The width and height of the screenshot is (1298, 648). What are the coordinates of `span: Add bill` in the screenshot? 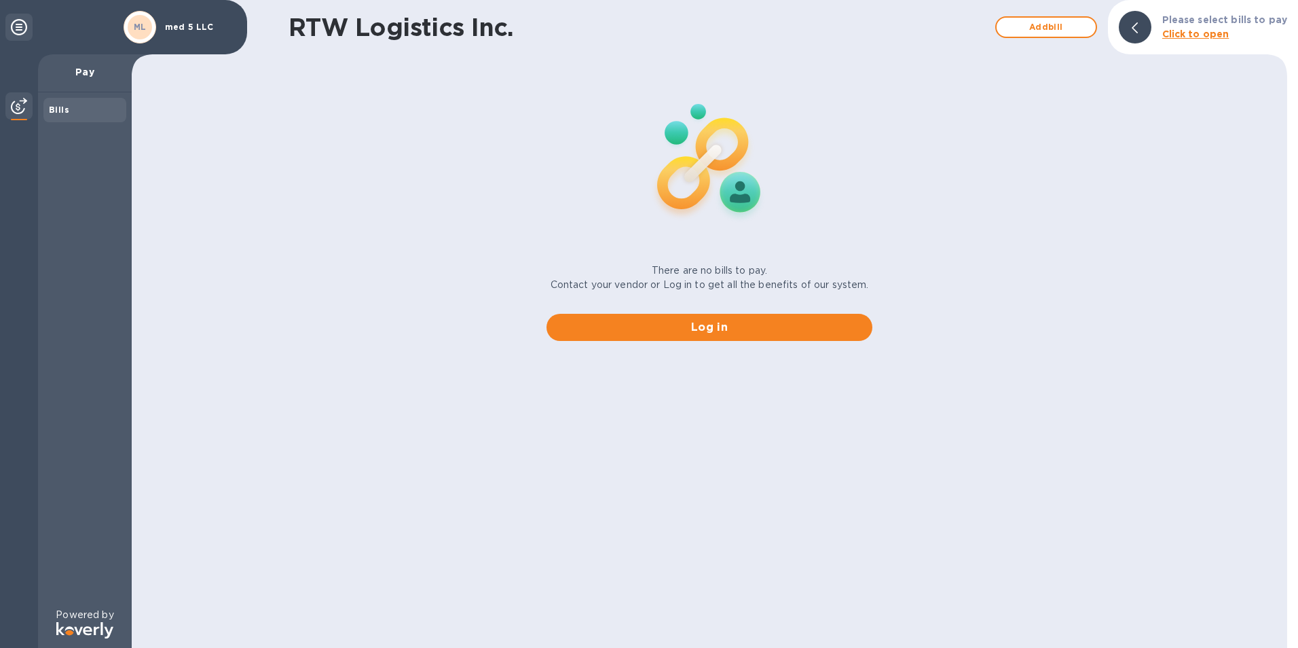 It's located at (1046, 27).